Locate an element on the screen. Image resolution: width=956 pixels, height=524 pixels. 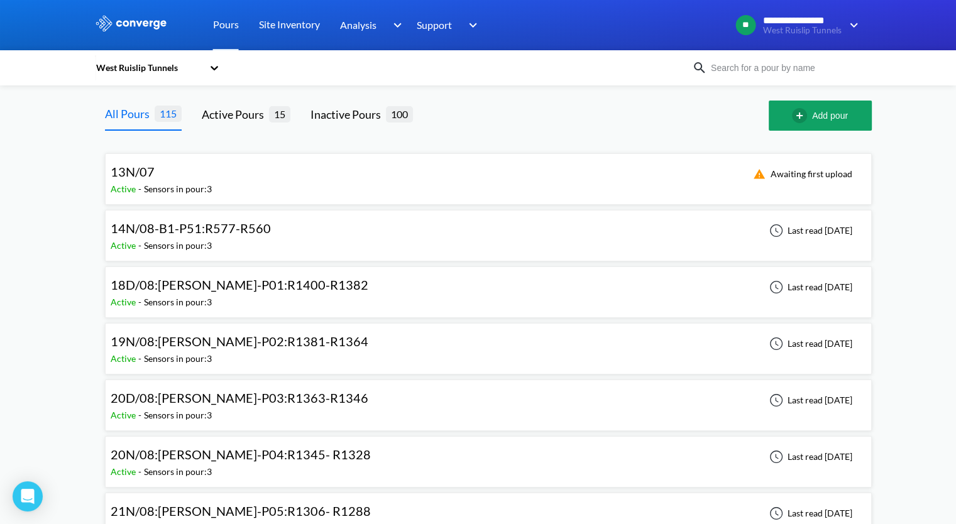
span: Support is located at coordinates (434, 25).